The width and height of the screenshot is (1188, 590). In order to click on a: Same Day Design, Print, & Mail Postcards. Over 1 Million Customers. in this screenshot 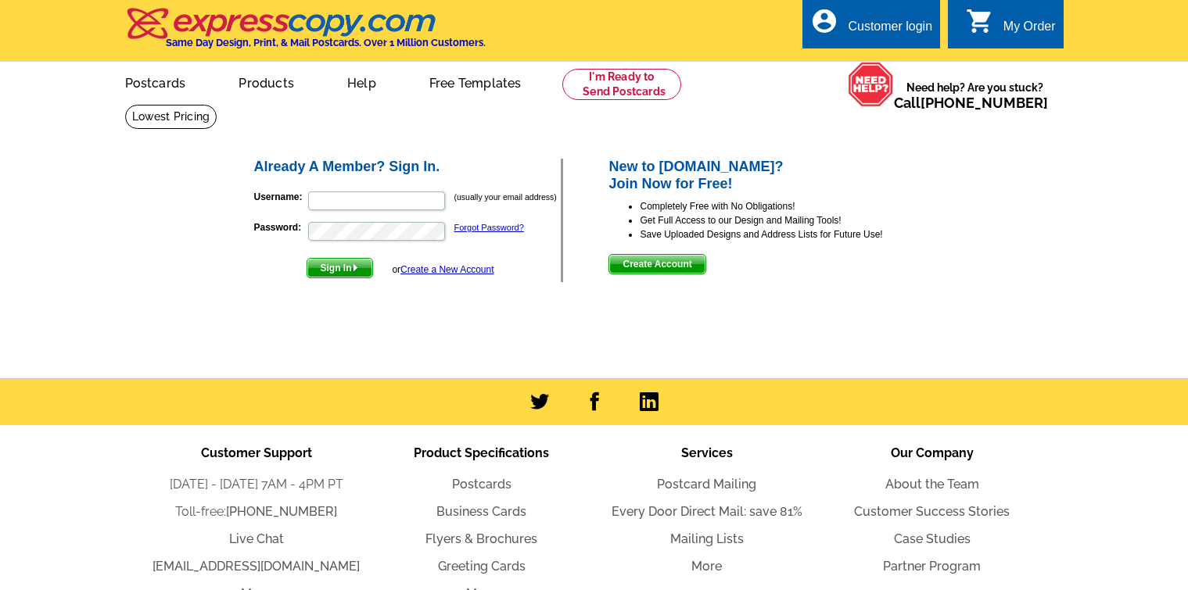, I will do `click(305, 34)`.